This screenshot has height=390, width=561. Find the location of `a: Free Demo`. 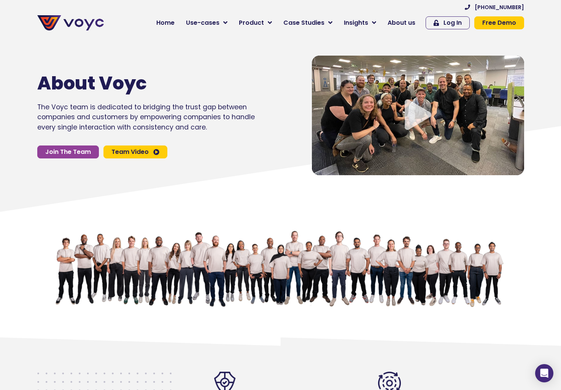

a: Free Demo is located at coordinates (499, 23).